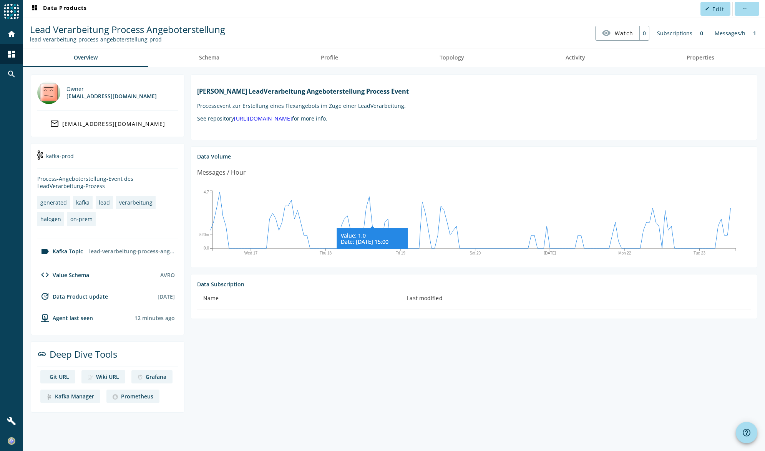  I want to click on p: See repository for more info., so click(474, 118).